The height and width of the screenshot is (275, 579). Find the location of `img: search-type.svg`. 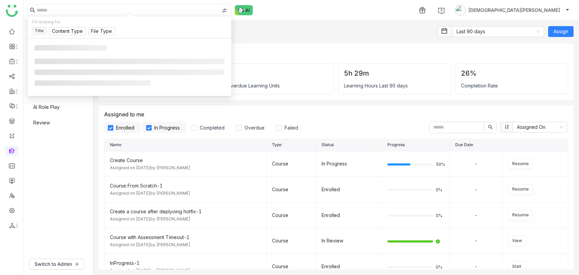

img: search-type.svg is located at coordinates (225, 11).